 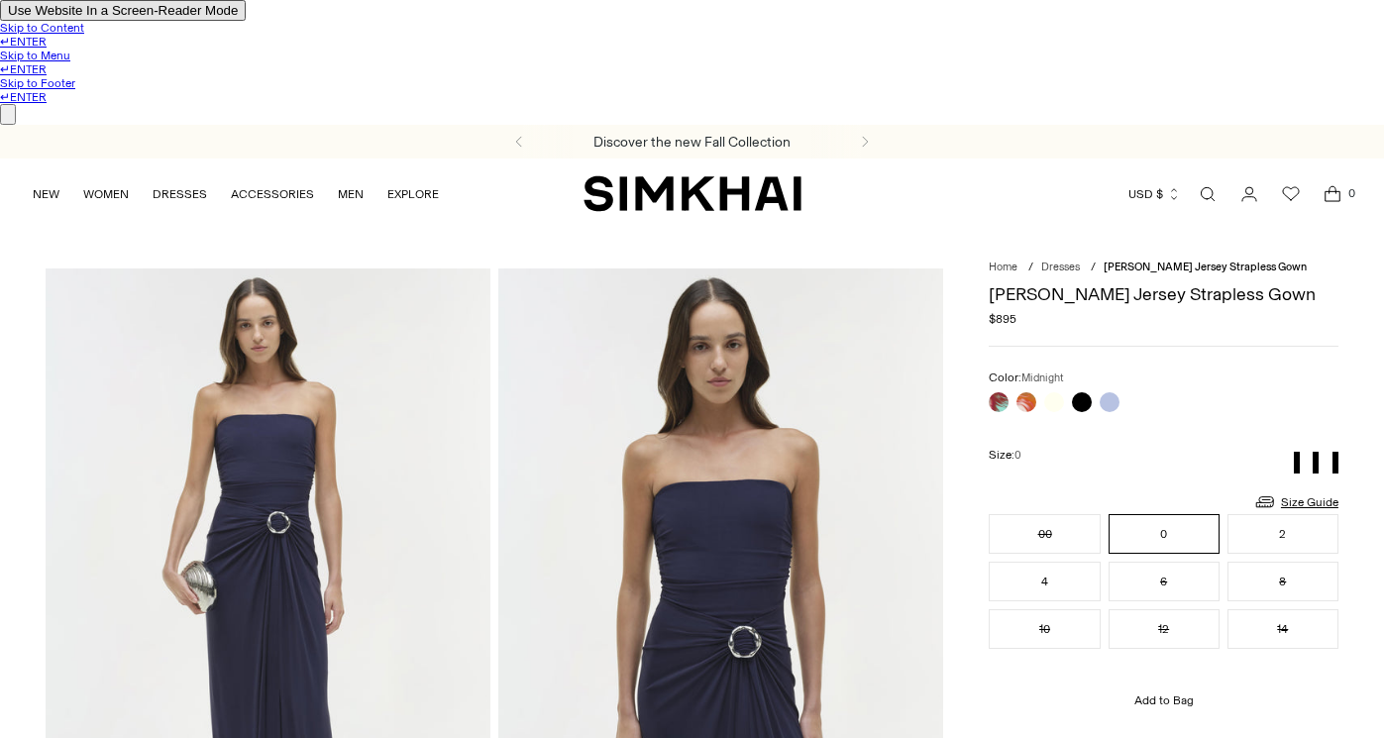 I want to click on span: Add to Bag, so click(x=1164, y=700).